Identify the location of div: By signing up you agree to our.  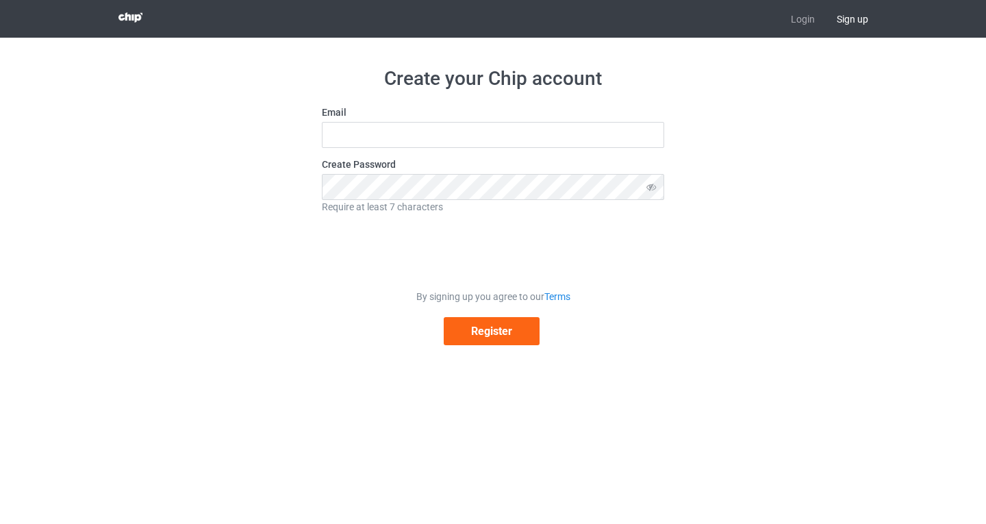
(493, 296).